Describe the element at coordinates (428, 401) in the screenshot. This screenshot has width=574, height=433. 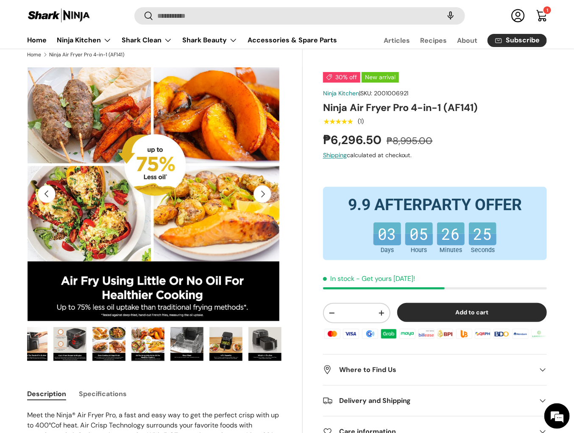
I see `h2: Delivery and Shipping` at that location.